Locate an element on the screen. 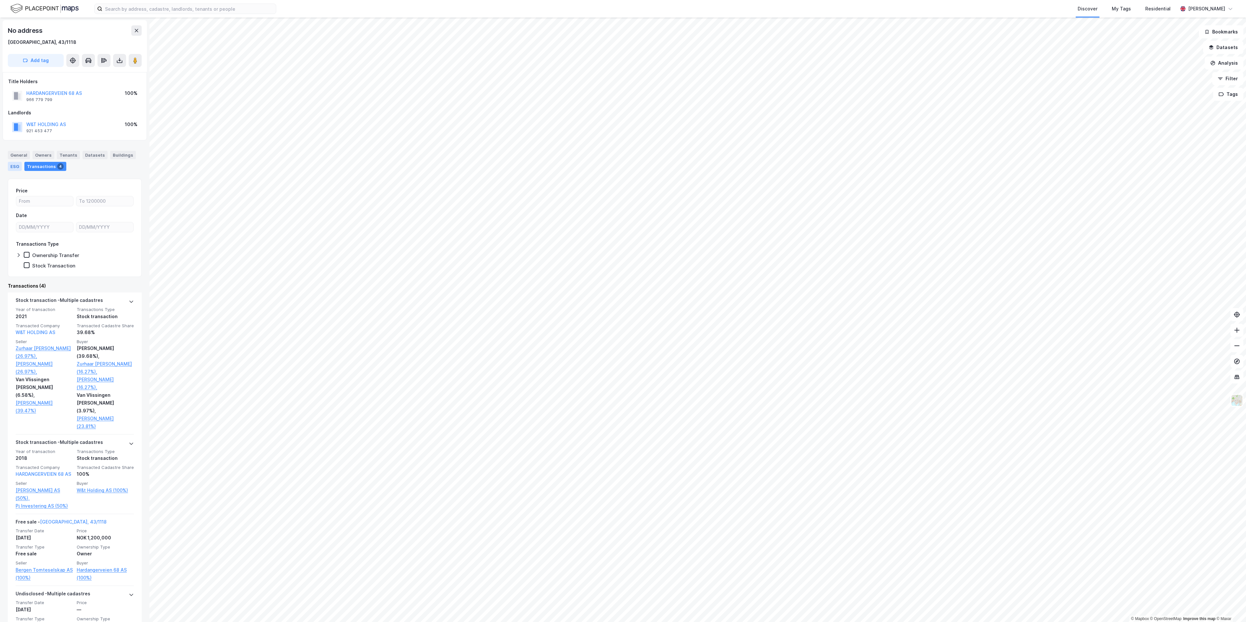 This screenshot has width=1246, height=622. div: Date is located at coordinates (21, 215).